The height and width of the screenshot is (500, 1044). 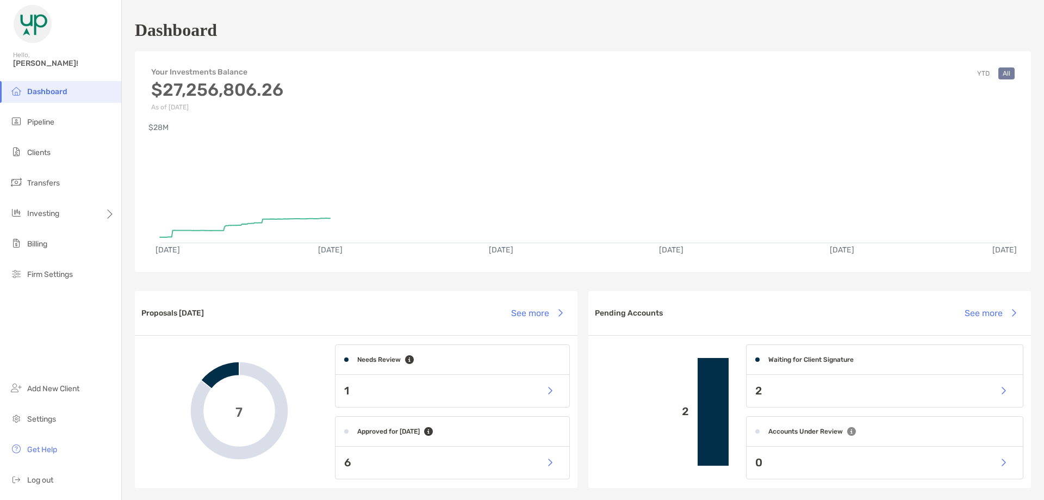 I want to click on span: Pipeline, so click(x=41, y=122).